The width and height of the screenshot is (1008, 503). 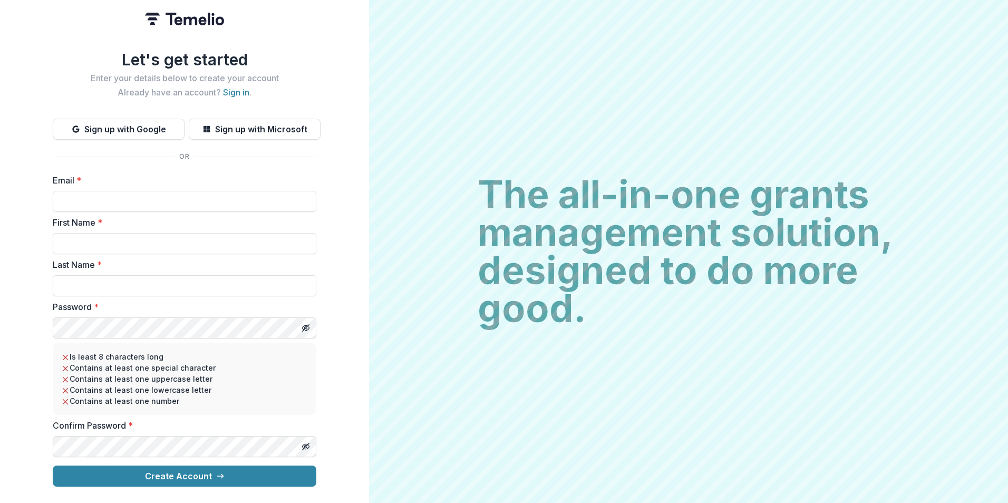 I want to click on button: Sign up with Microsoft, so click(x=255, y=129).